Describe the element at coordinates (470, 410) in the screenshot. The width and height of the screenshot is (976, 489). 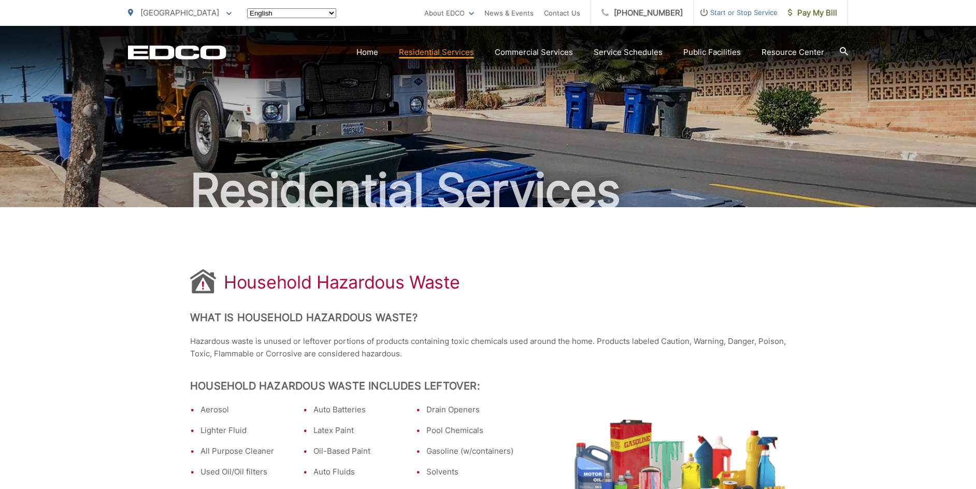
I see `li: Drain Openers` at that location.